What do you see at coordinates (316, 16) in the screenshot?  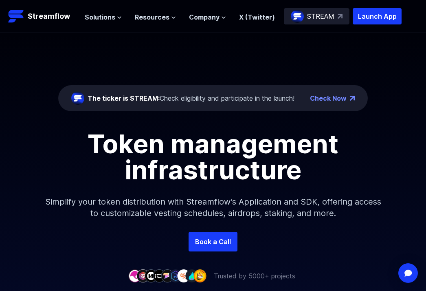 I see `a: STREAM` at bounding box center [316, 16].